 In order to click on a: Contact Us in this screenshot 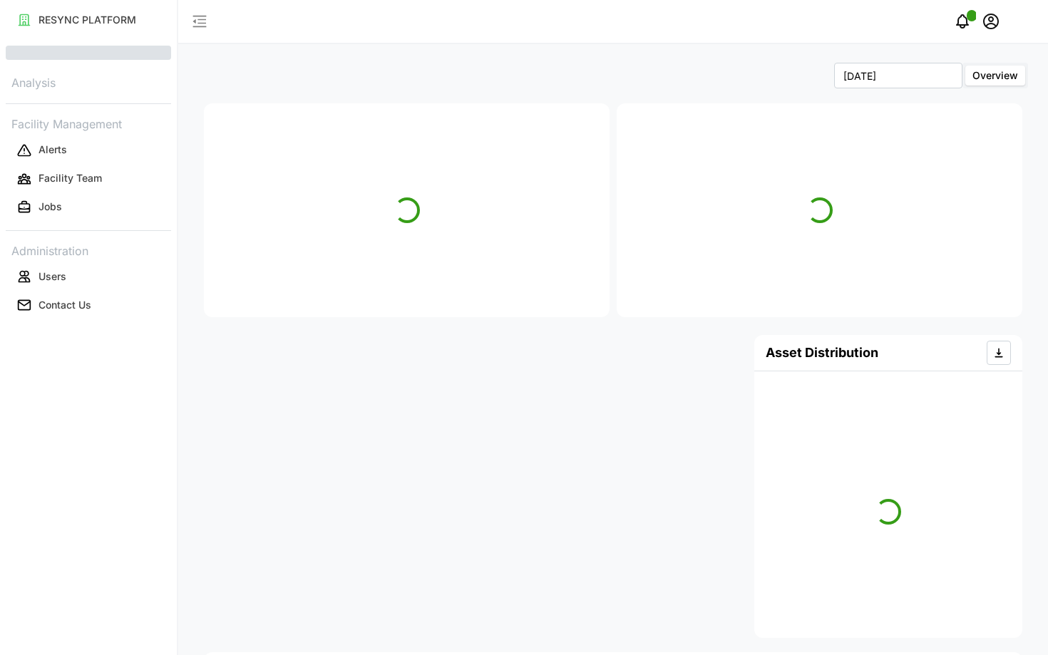, I will do `click(88, 305)`.